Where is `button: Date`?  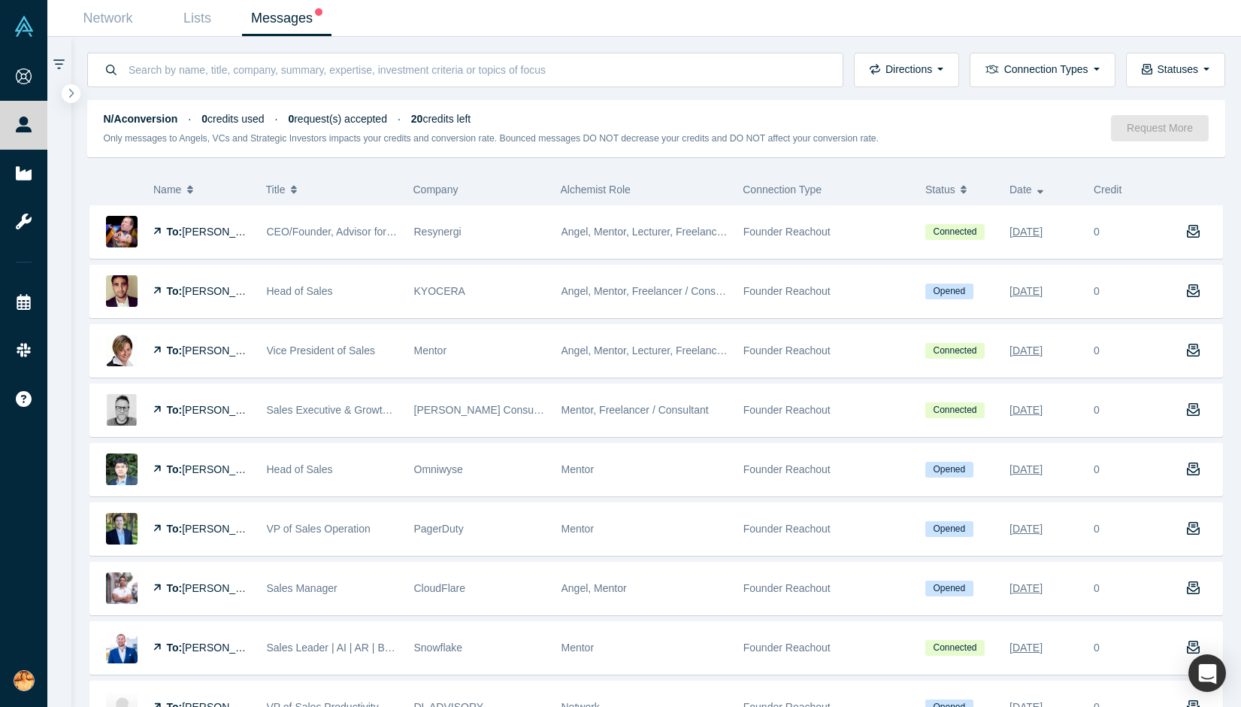 button: Date is located at coordinates (1043, 189).